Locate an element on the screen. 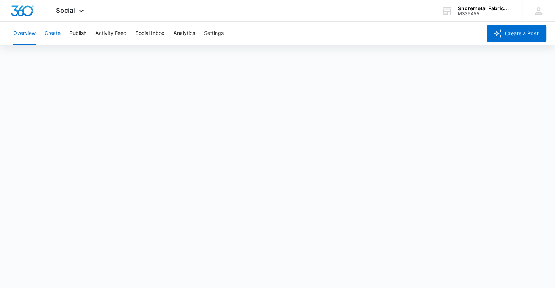 This screenshot has width=555, height=288. button: Create is located at coordinates (53, 34).